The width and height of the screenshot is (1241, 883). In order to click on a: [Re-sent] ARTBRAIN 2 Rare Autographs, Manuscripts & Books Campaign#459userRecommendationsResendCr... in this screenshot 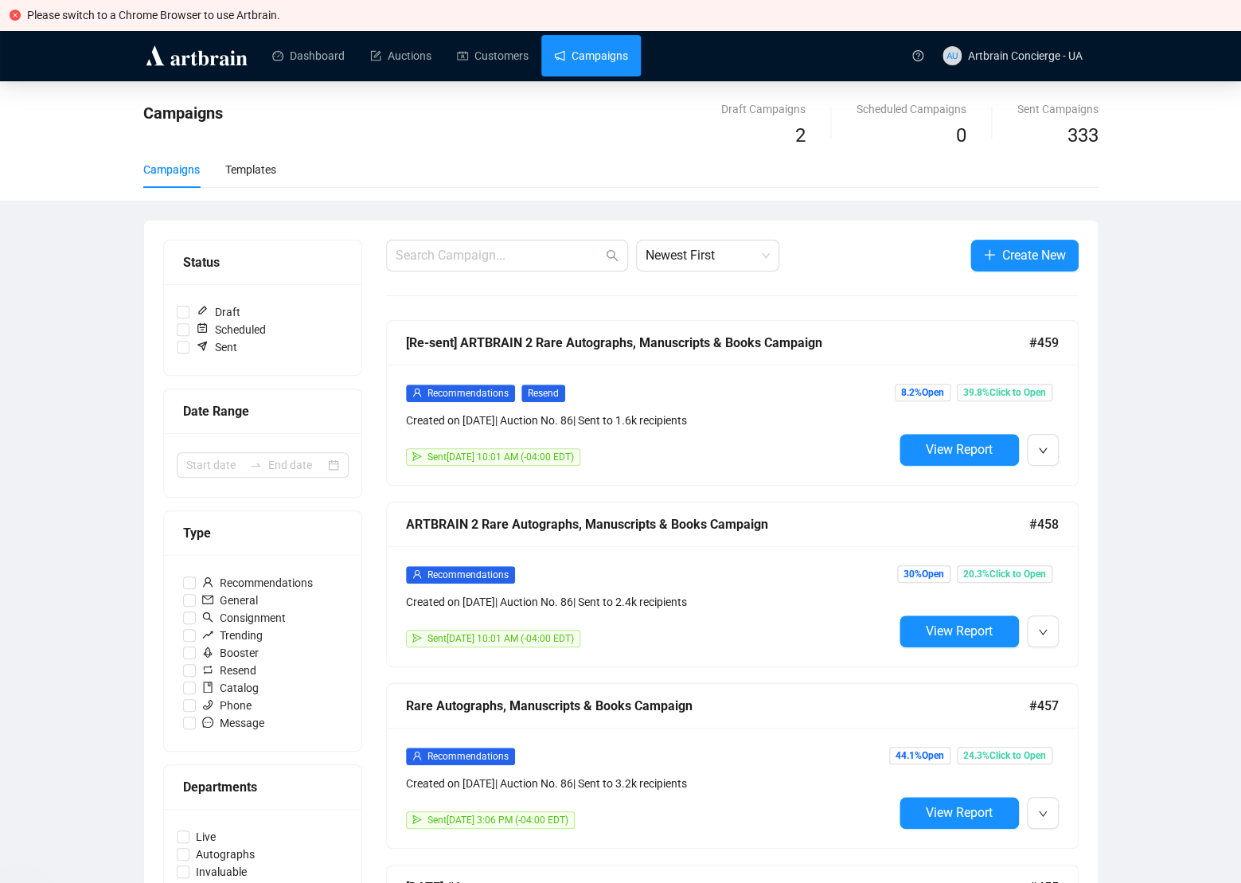, I will do `click(732, 403)`.